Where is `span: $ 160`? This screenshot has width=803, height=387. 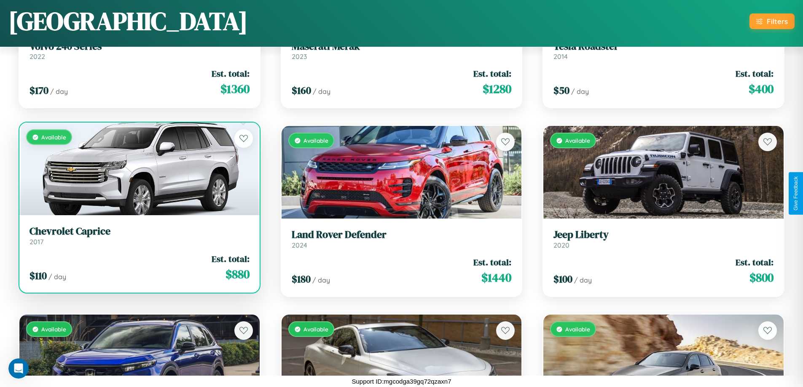
span: $ 160 is located at coordinates (301, 90).